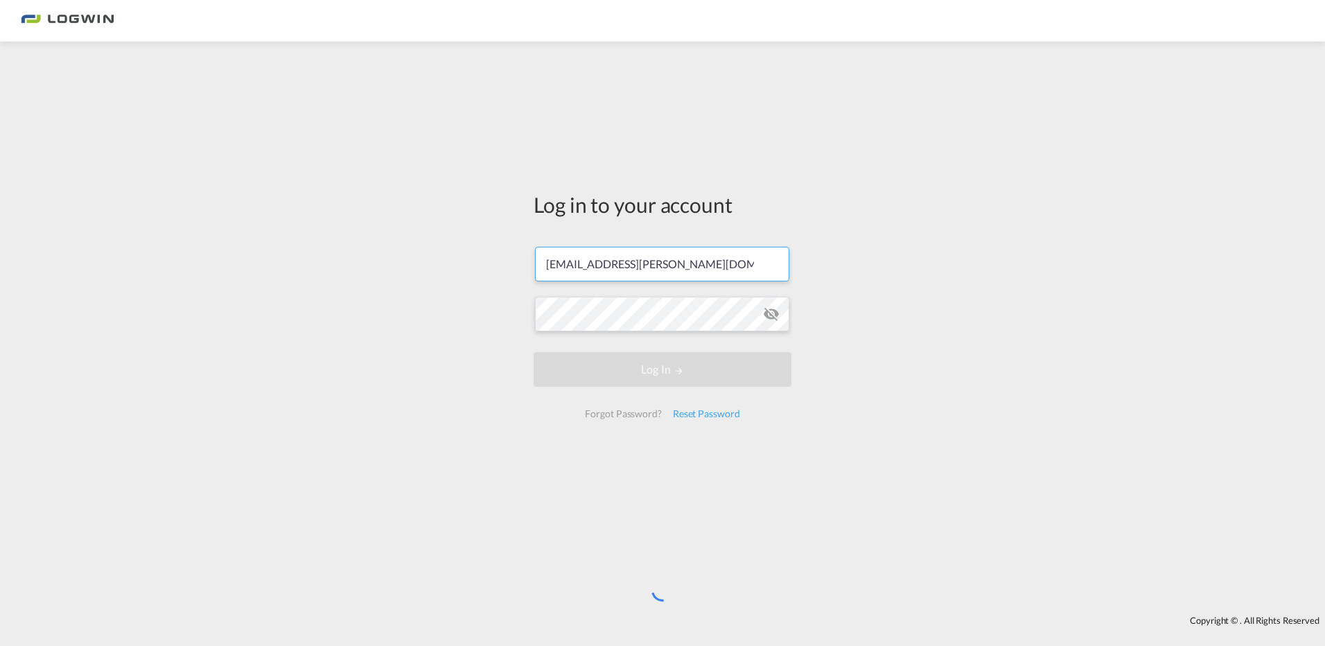  What do you see at coordinates (623, 414) in the screenshot?
I see `div: Forgot Password?` at bounding box center [623, 414].